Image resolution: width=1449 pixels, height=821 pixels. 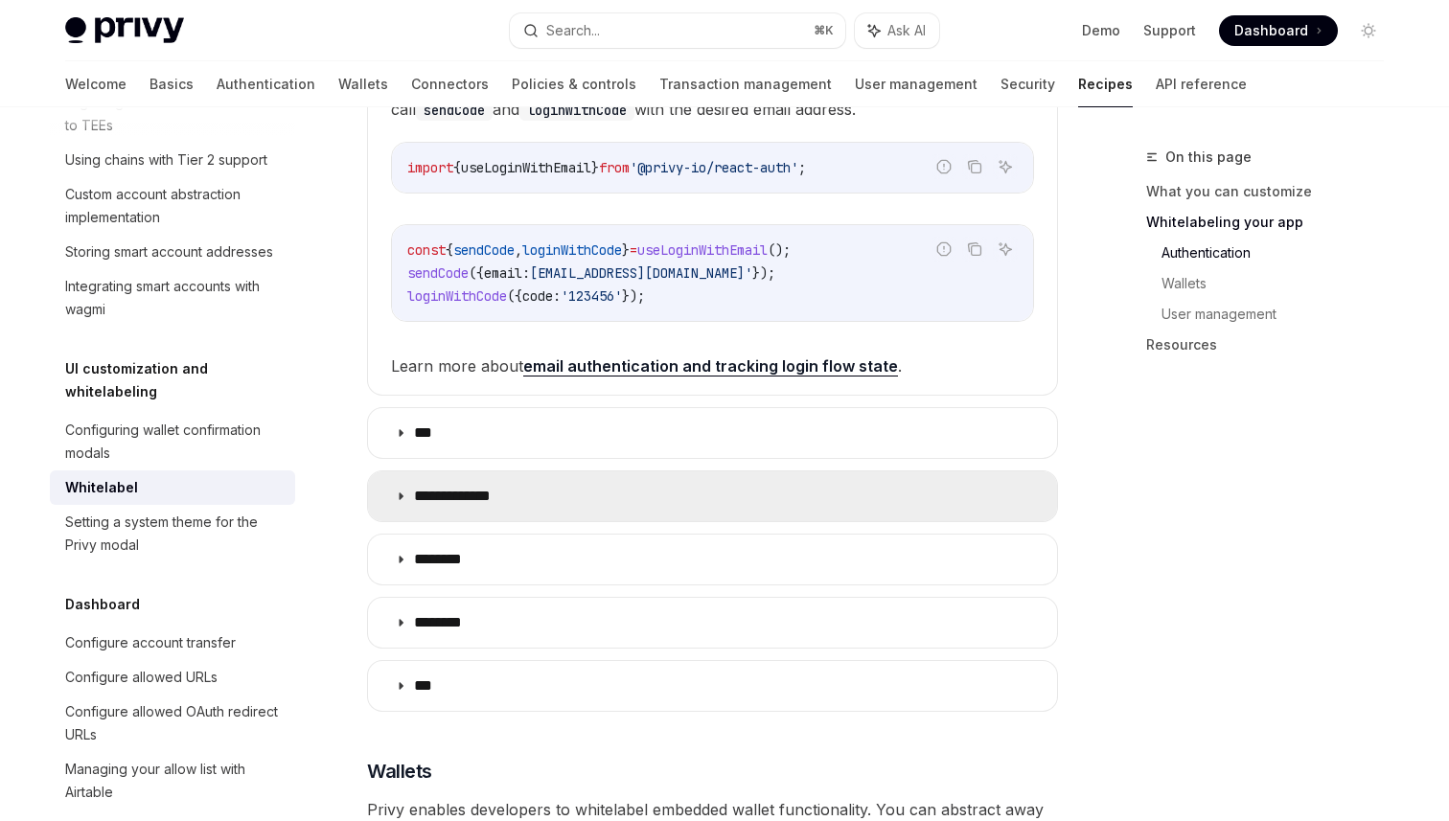 What do you see at coordinates (1278, 31) in the screenshot?
I see `a: Dashboard` at bounding box center [1278, 31].